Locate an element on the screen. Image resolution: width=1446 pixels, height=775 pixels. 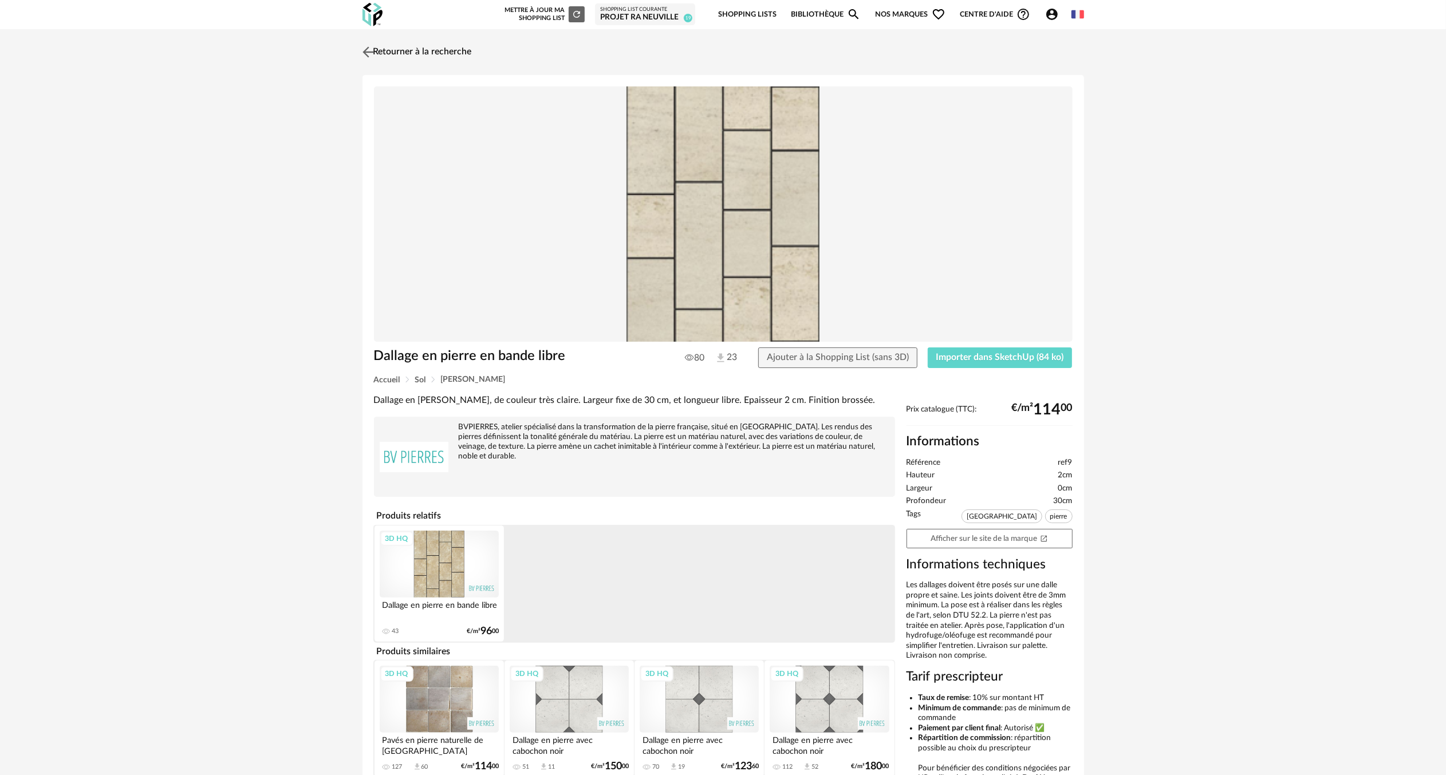
span: Help Circle Outline icon is located at coordinates (1023, 14).